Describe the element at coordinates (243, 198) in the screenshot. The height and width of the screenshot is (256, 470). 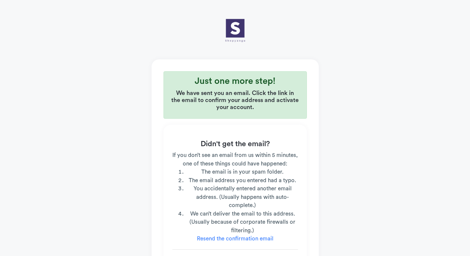
I see `li: You accidentally entered another email address. (Usually happens with auto-complete.)` at that location.